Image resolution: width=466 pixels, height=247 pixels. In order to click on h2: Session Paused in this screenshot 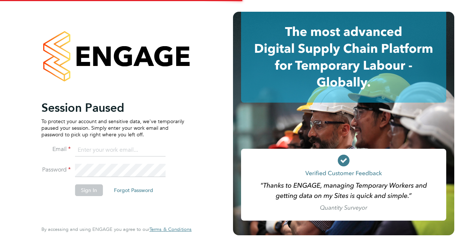, I will do `click(113, 108)`.